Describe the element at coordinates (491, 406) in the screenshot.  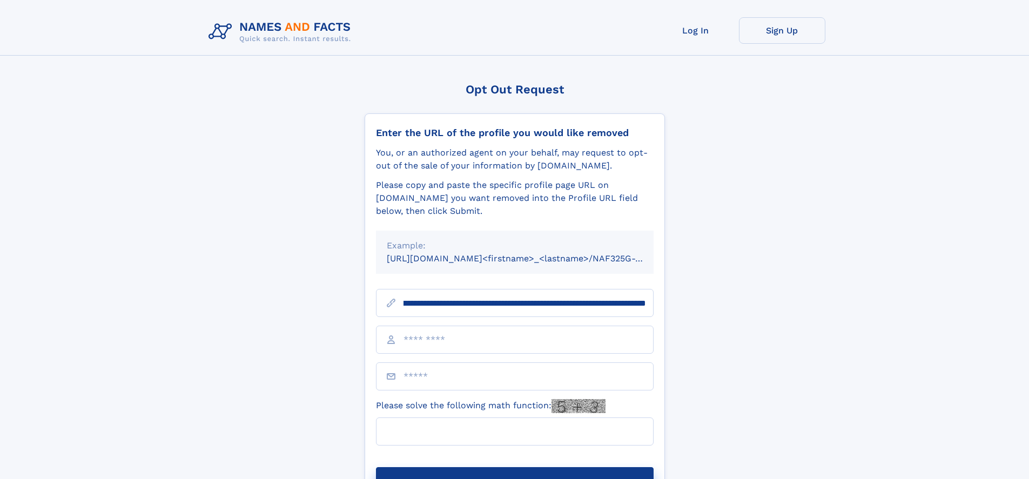
I see `label: Please solve the following math function:` at that location.